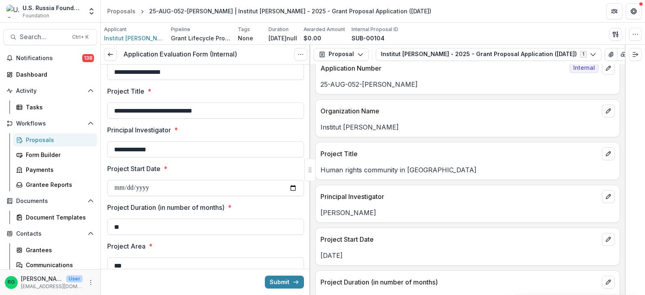 The image size is (645, 295). What do you see at coordinates (50, 123) in the screenshot?
I see `button: Open Workflows` at bounding box center [50, 123].